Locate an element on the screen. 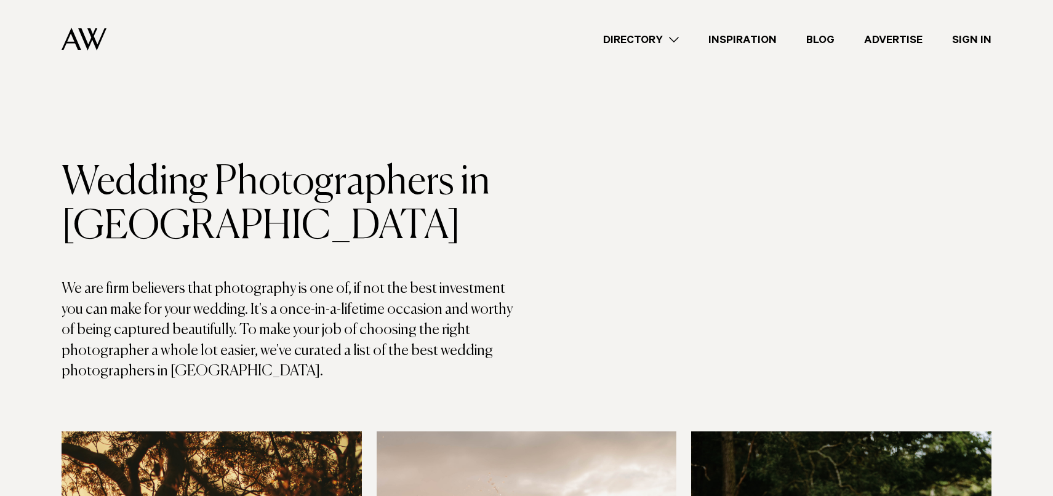 This screenshot has height=496, width=1053. img: Auckland Weddings Logo is located at coordinates (84, 39).